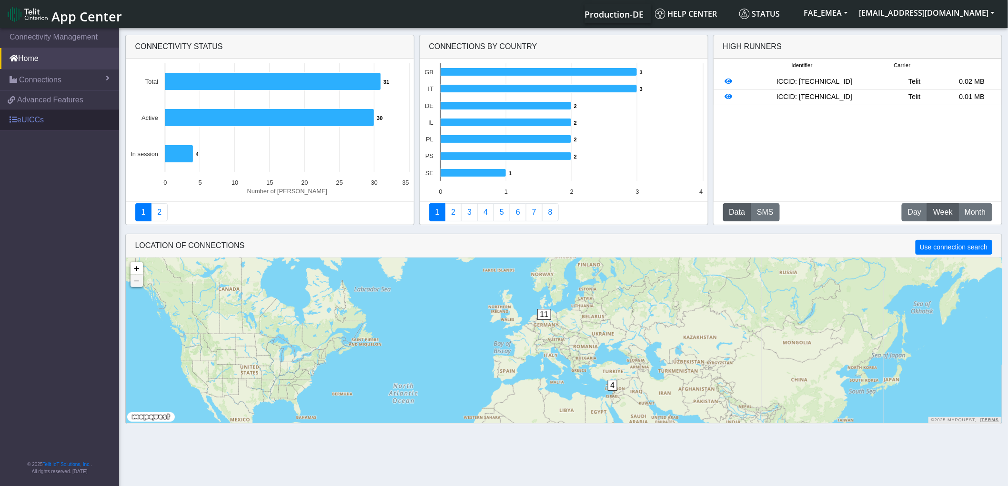  What do you see at coordinates (339, 182) in the screenshot?
I see `text: 25` at bounding box center [339, 182].